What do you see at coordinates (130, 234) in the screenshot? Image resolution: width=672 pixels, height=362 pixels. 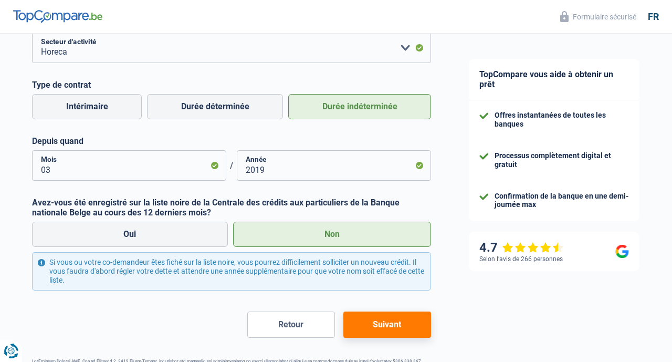 I see `label: Oui` at bounding box center [130, 234].